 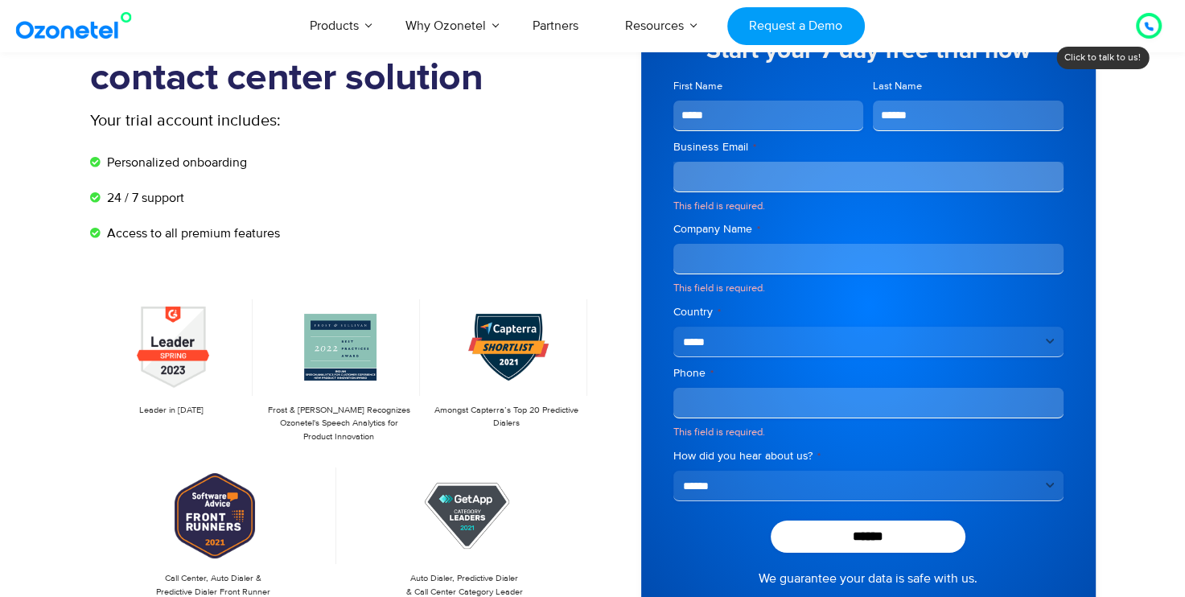 I want to click on label: Country, so click(x=868, y=312).